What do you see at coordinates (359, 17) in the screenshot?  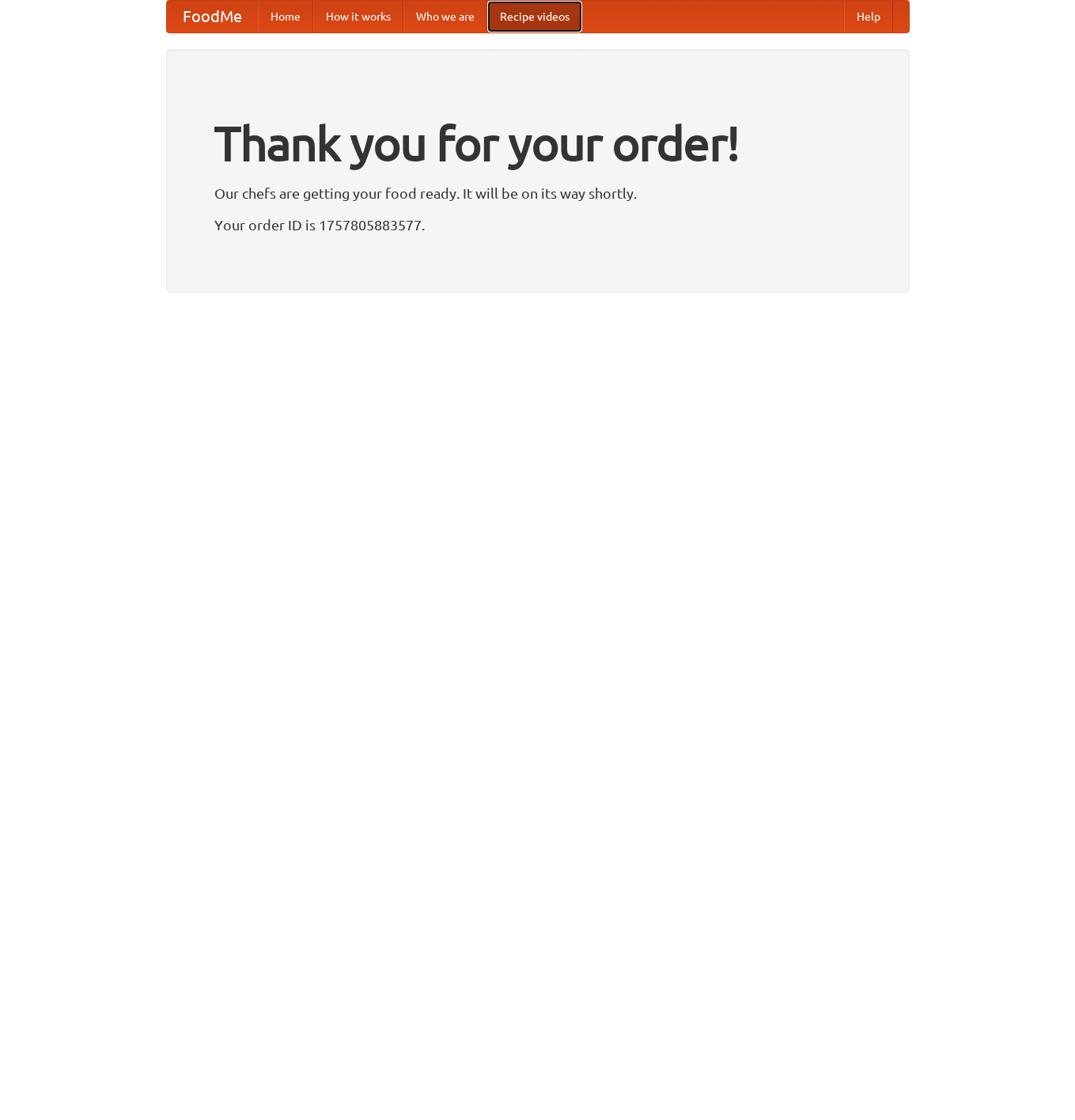 I see `a: How it works` at bounding box center [359, 17].